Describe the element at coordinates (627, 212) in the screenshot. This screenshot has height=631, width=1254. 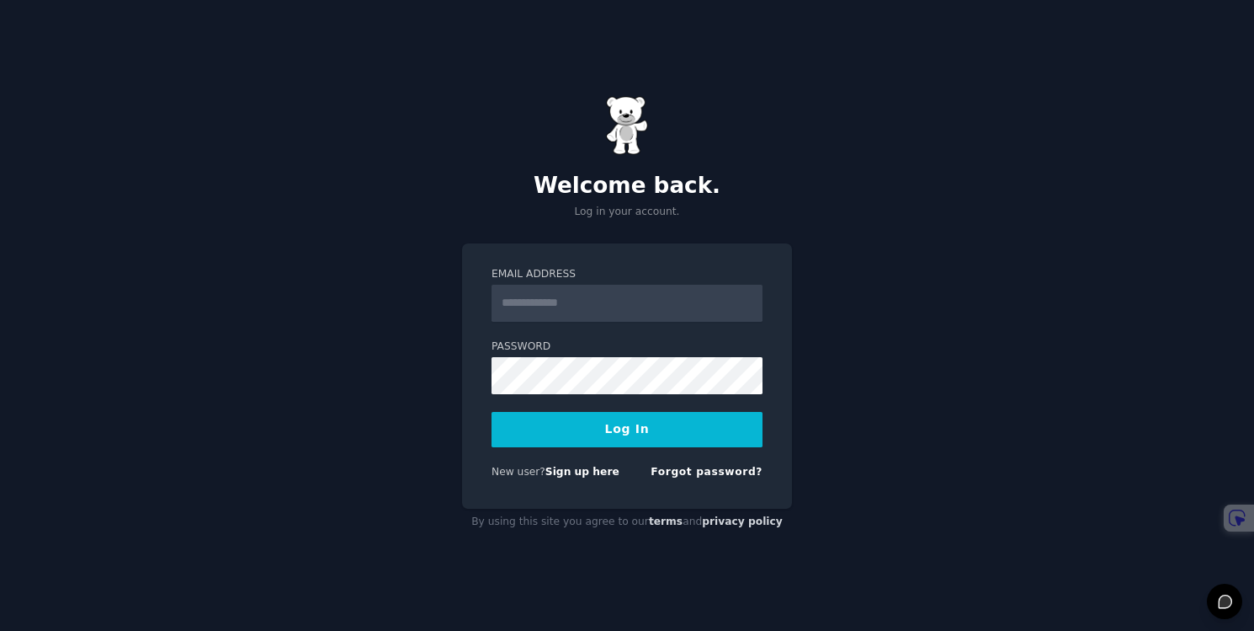
I see `p: Log in your account.` at that location.